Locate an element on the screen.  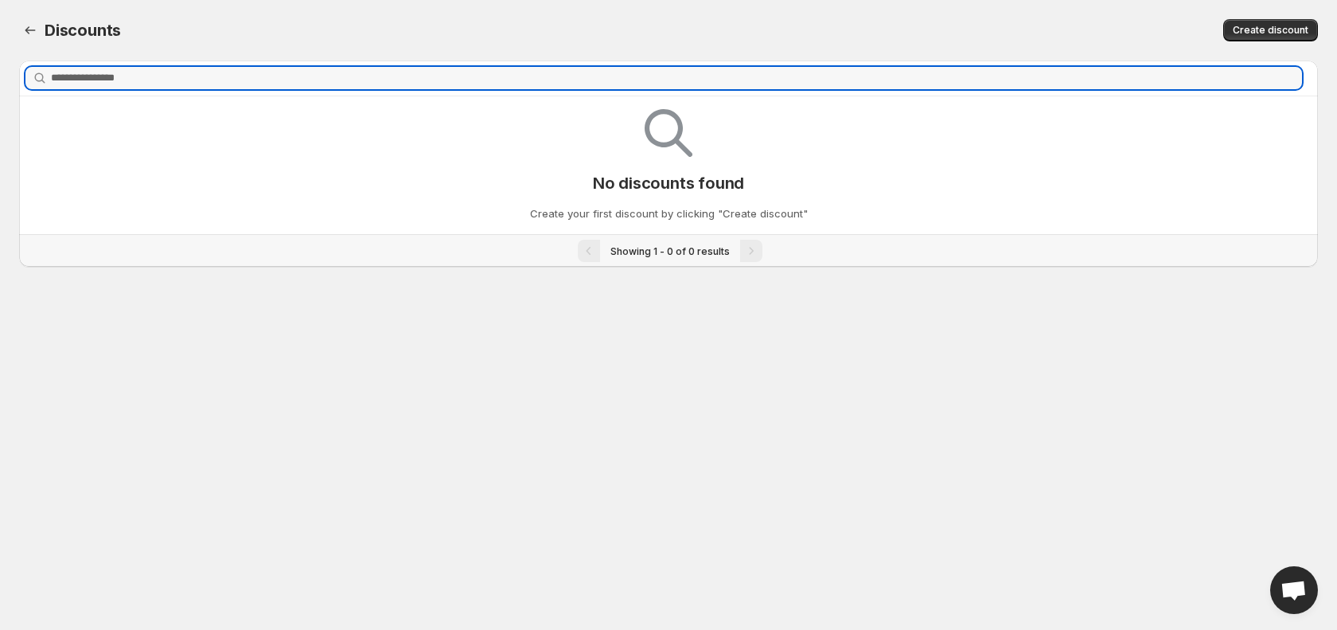
p: Create your first discount by clicking "Create discount" is located at coordinates (669, 213).